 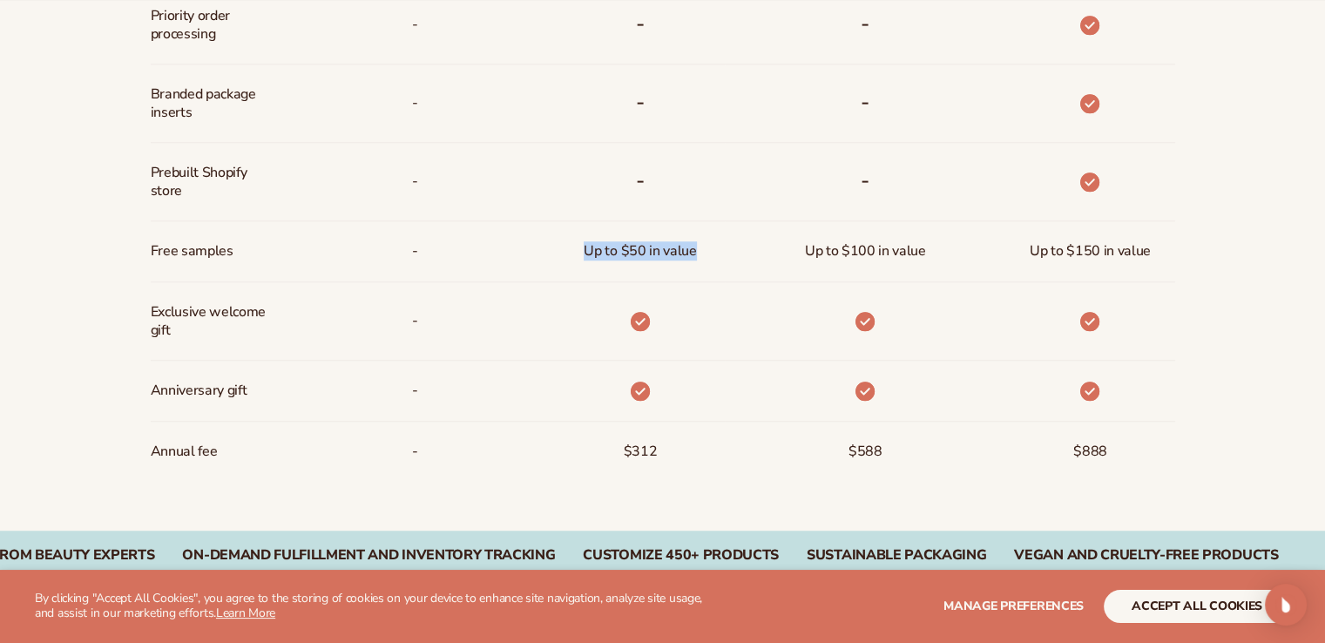 I want to click on span: $588, so click(x=865, y=451).